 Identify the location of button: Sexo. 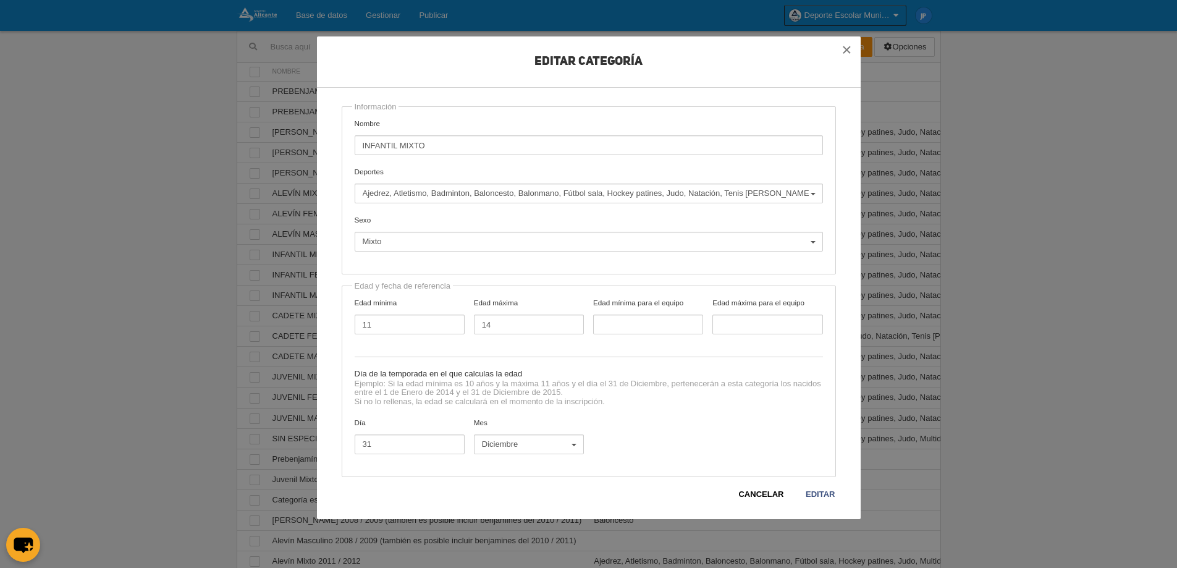
(589, 241).